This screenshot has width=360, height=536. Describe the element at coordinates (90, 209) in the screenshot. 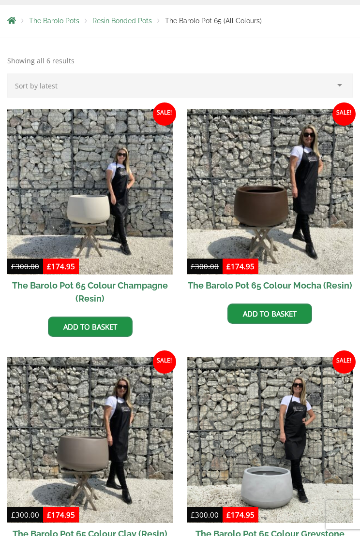

I see `a: Sale! The Barolo Pot 65 Colour Champagne (Resin)` at that location.